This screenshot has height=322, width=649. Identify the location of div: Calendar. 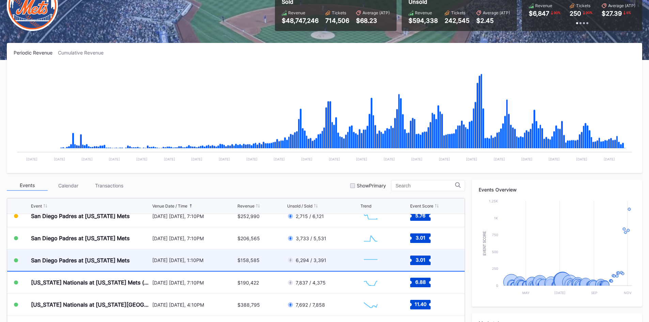
(68, 185).